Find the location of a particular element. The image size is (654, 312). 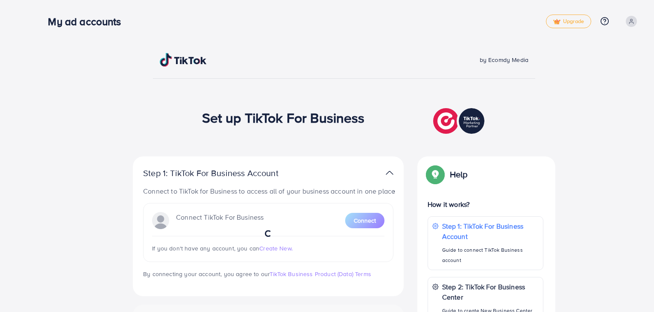

img: Popup guide is located at coordinates (435, 174).